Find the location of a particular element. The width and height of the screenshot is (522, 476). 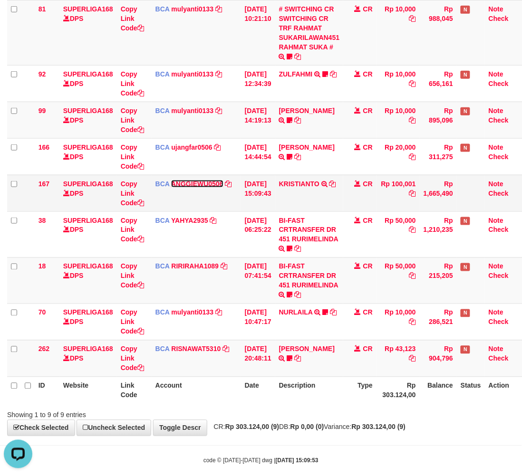

a: Copy BI-FAST CRTRANSFER DR 451 RURIMELINDA to clipboard is located at coordinates (298, 249).